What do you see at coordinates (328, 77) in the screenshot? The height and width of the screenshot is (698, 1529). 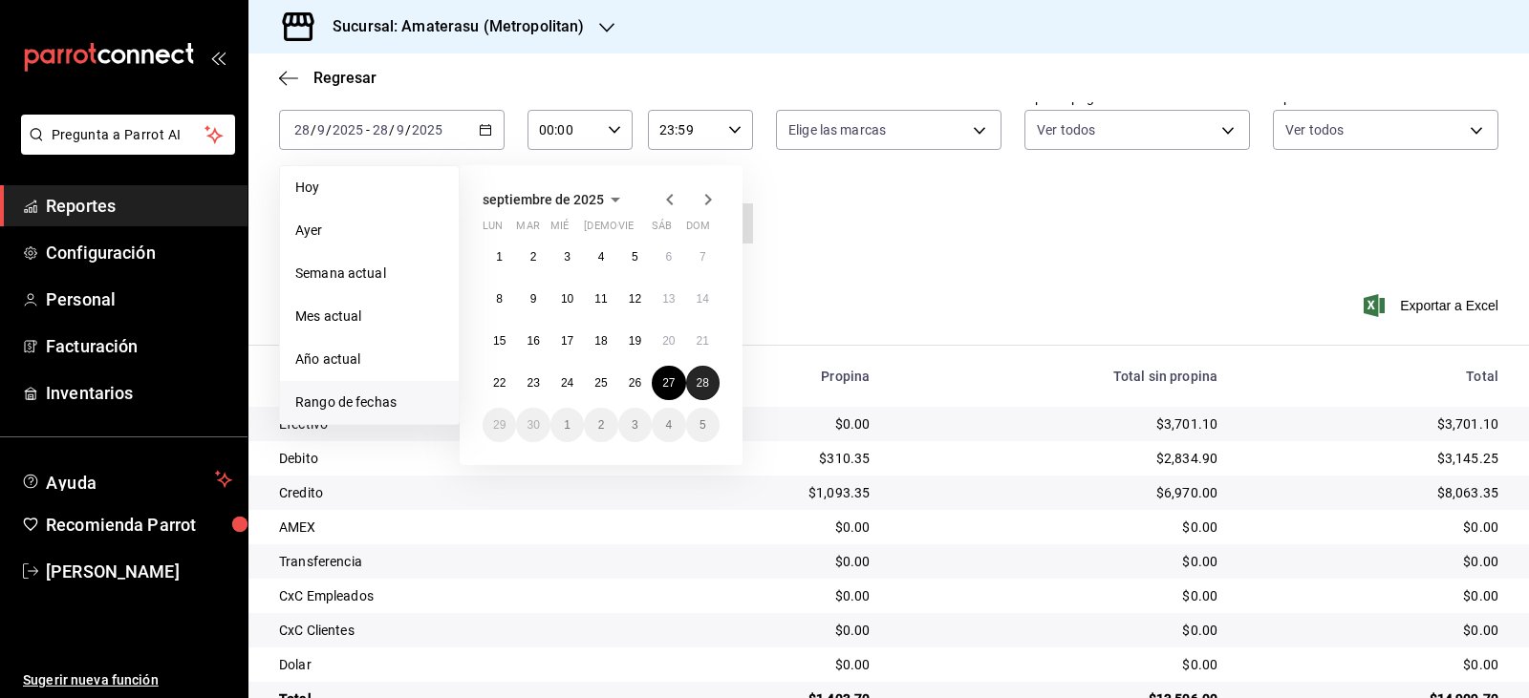 I see `button: Regresar` at bounding box center [328, 77].